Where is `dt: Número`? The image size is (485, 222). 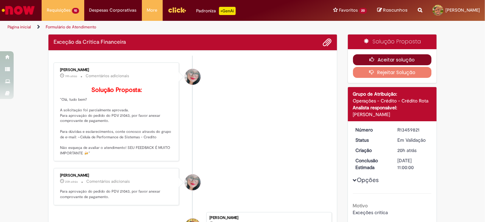
dt: Número is located at coordinates (372, 130).